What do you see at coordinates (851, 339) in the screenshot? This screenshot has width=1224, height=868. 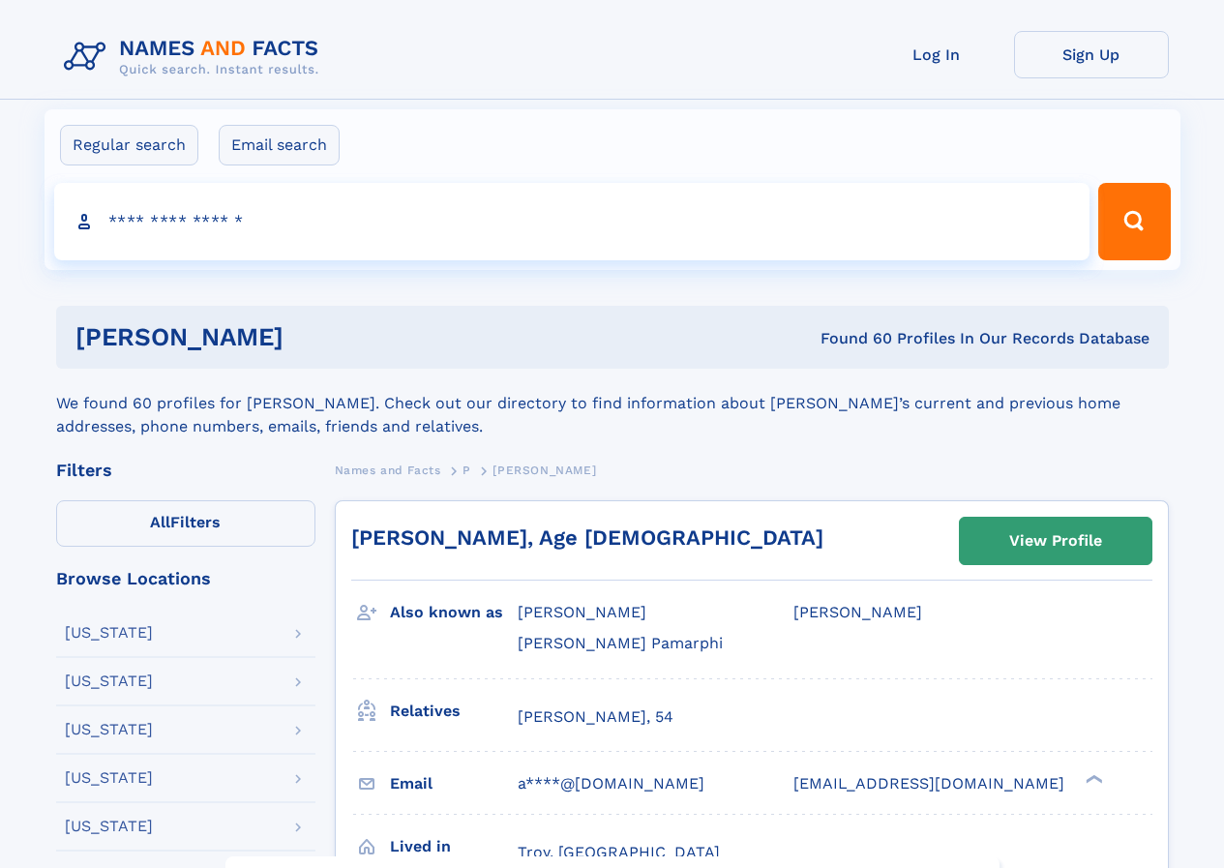 I see `div: Found 60 Profiles In Our Records Database` at bounding box center [851, 339].